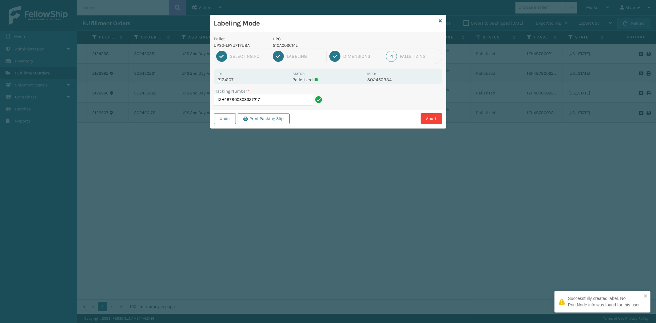 The width and height of the screenshot is (656, 323). Describe the element at coordinates (232, 91) in the screenshot. I see `label: Tracking Number` at that location.